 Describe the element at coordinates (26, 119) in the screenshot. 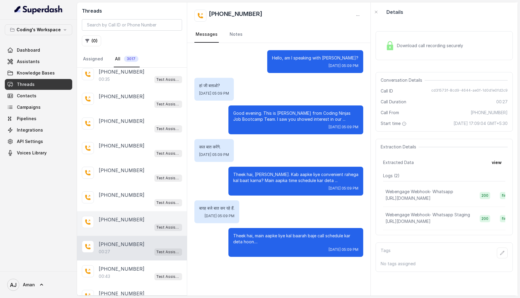

I see `span: Pipelines` at that location.